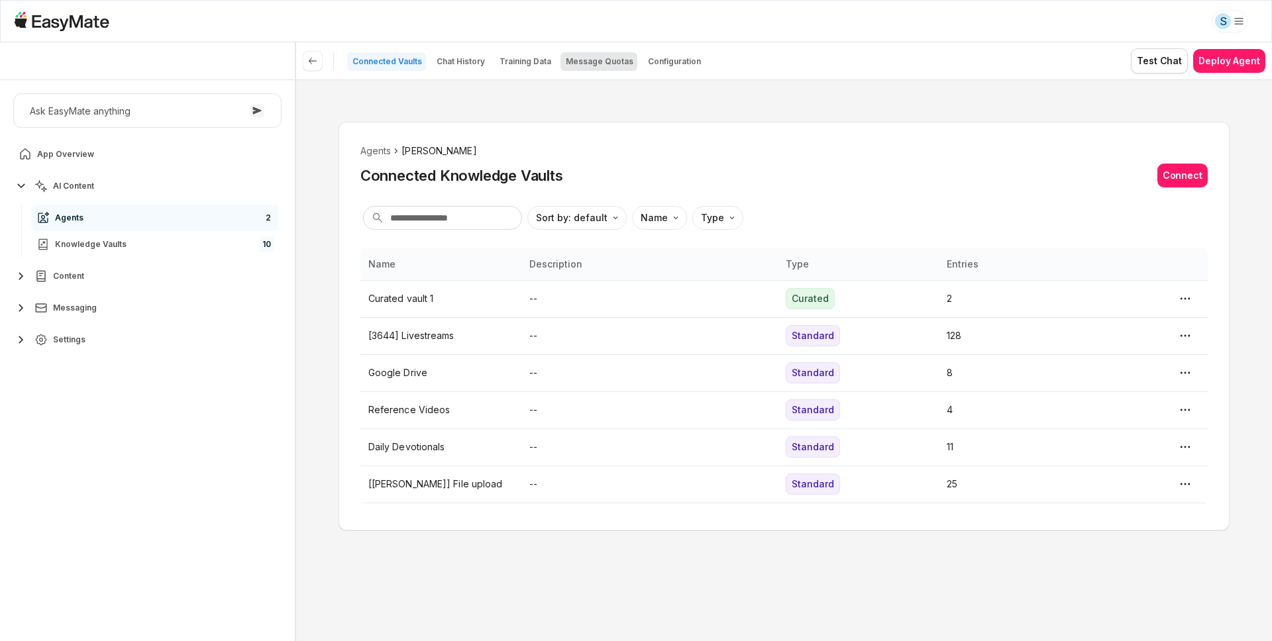 The image size is (1272, 641). I want to click on p: 11, so click(1020, 447).